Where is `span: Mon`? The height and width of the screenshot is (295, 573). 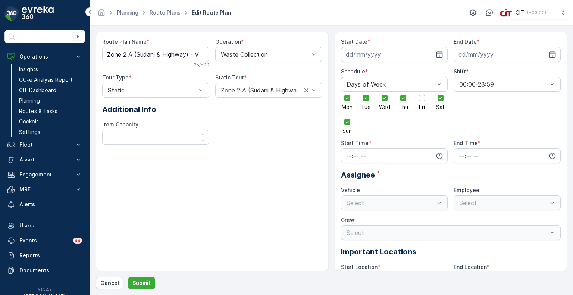 span: Mon is located at coordinates (347, 107).